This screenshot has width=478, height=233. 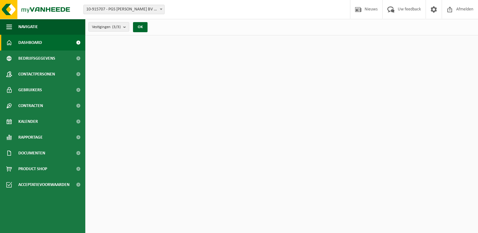 What do you see at coordinates (33, 169) in the screenshot?
I see `span: Product Shop` at bounding box center [33, 169].